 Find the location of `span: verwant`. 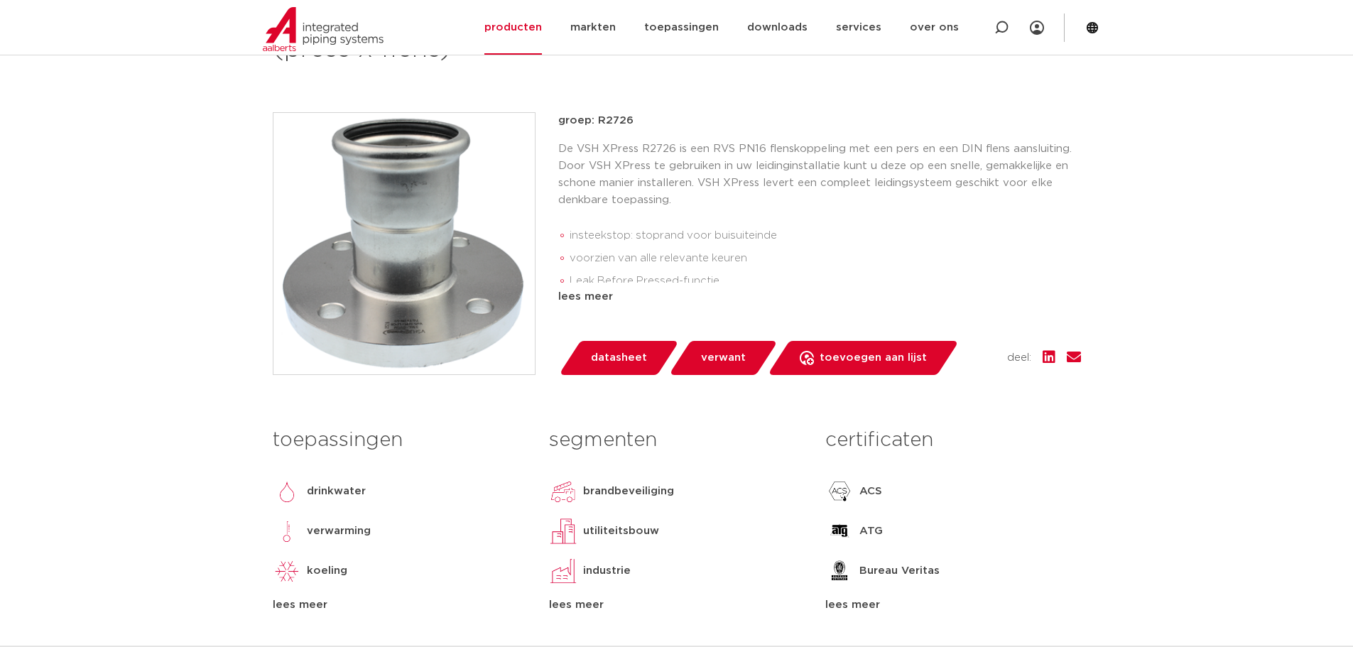

span: verwant is located at coordinates (723, 358).